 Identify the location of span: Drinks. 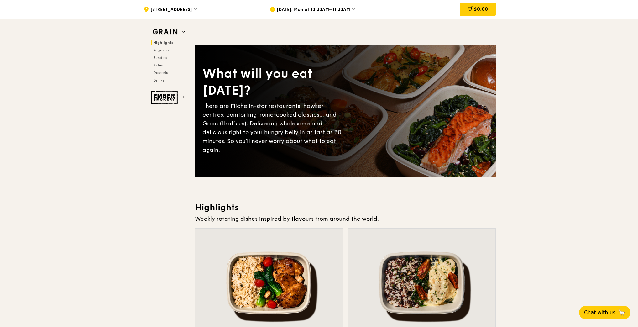
(159, 80).